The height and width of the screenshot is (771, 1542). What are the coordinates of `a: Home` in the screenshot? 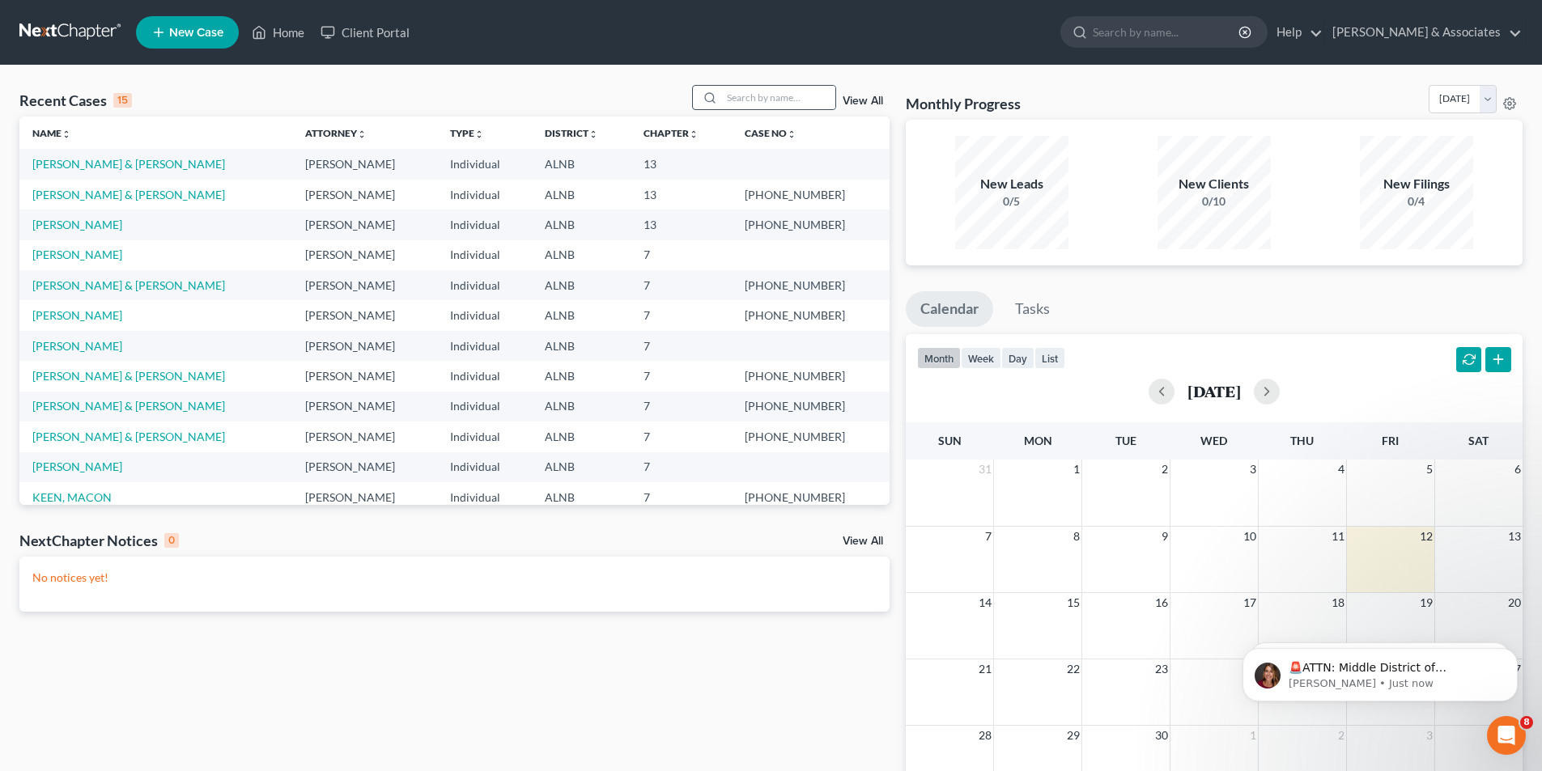 It's located at (278, 32).